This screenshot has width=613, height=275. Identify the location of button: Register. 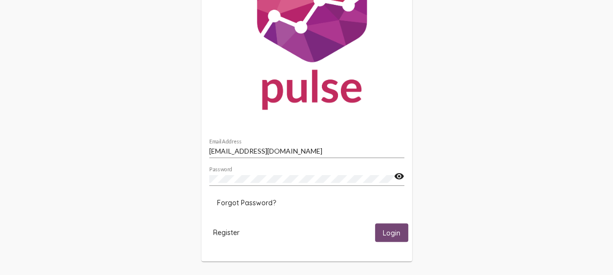
(226, 232).